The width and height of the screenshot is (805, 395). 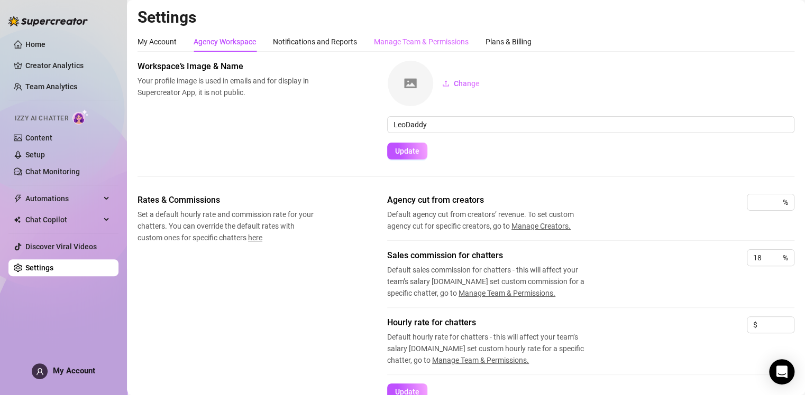 I want to click on div: Plans & Billing, so click(x=508, y=42).